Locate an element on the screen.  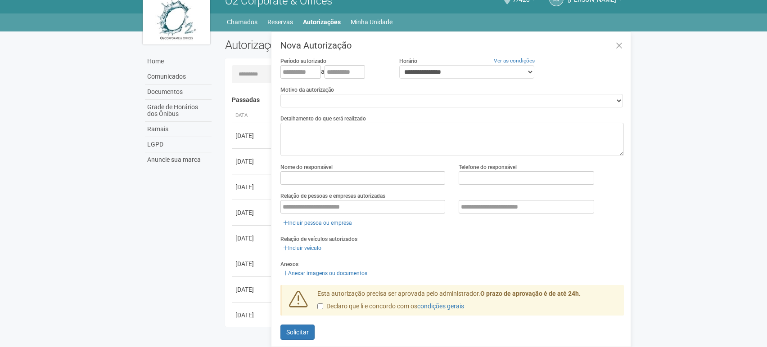
a: Autorizações is located at coordinates (322, 22).